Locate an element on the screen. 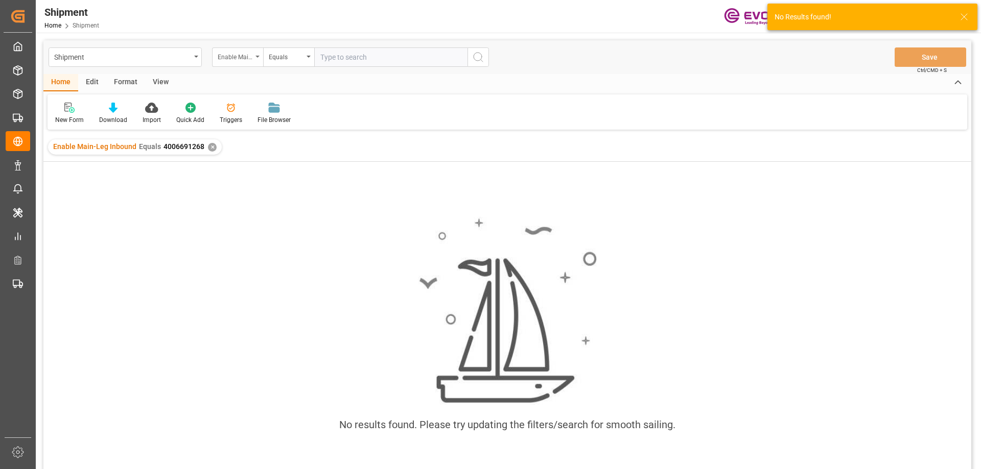  div: Triggers is located at coordinates (231, 120).